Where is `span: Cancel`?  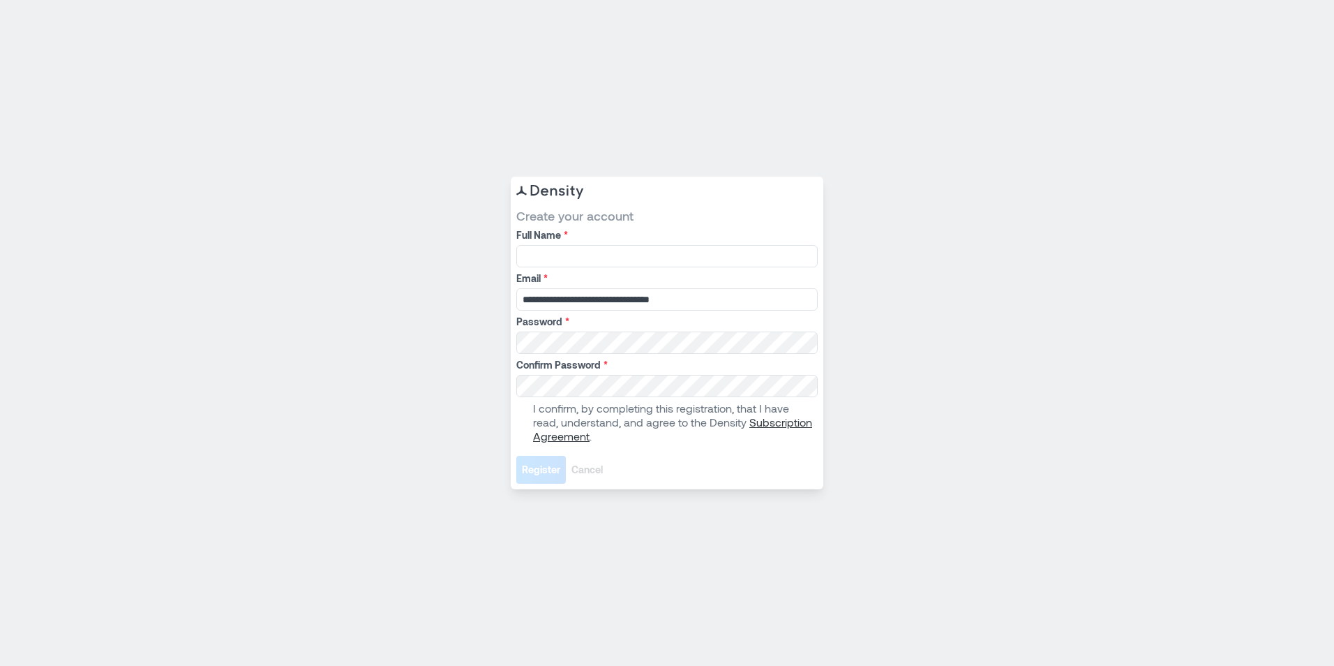 span: Cancel is located at coordinates (587, 470).